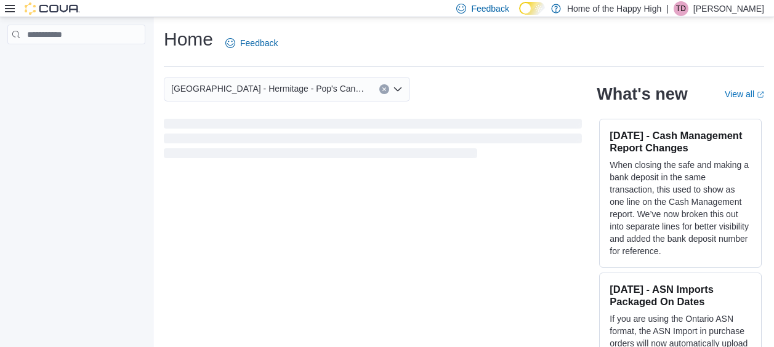  Describe the element at coordinates (745, 94) in the screenshot. I see `a: View allExternal link` at that location.